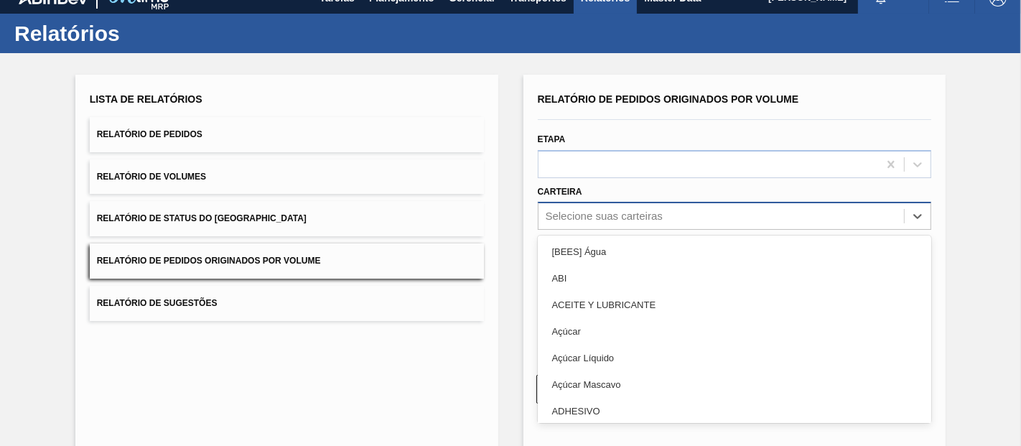 This screenshot has height=446, width=1021. I want to click on span: Relatório de Volumes, so click(151, 177).